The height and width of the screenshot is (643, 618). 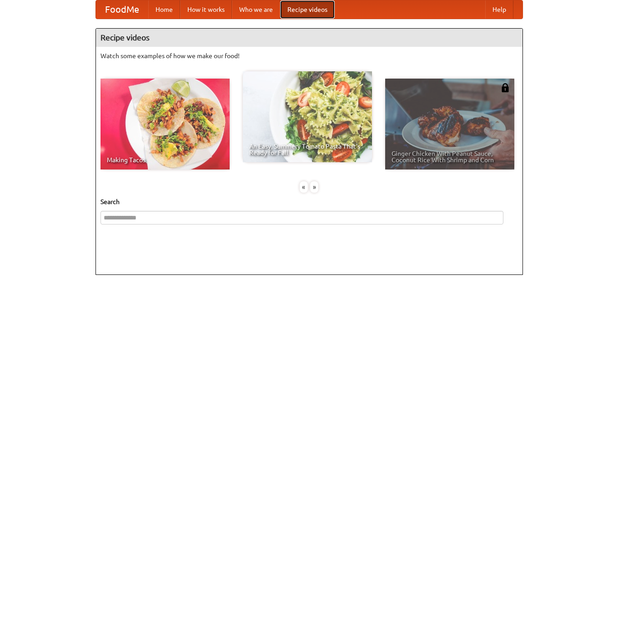 What do you see at coordinates (307, 150) in the screenshot?
I see `span: An Easy, Summery Tomato Pasta That's Ready for Fall` at bounding box center [307, 150].